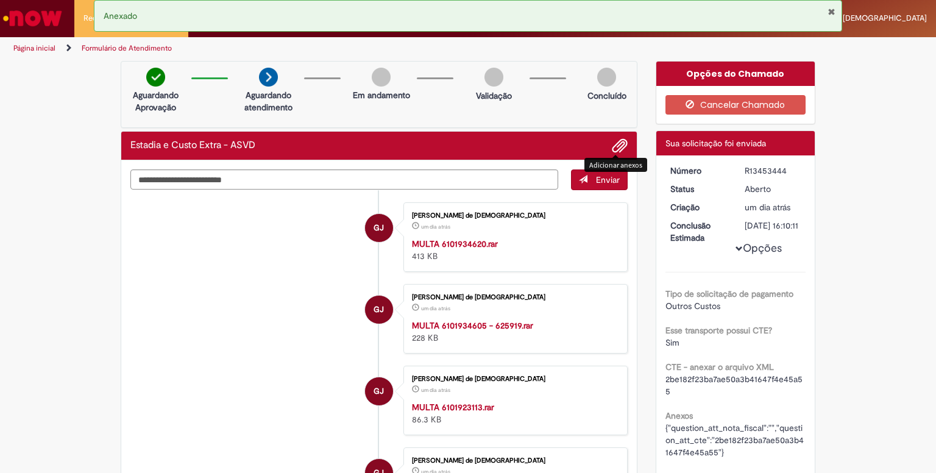  What do you see at coordinates (436, 227) in the screenshot?
I see `time: 27/08/2025 16:11:26` at bounding box center [436, 227].